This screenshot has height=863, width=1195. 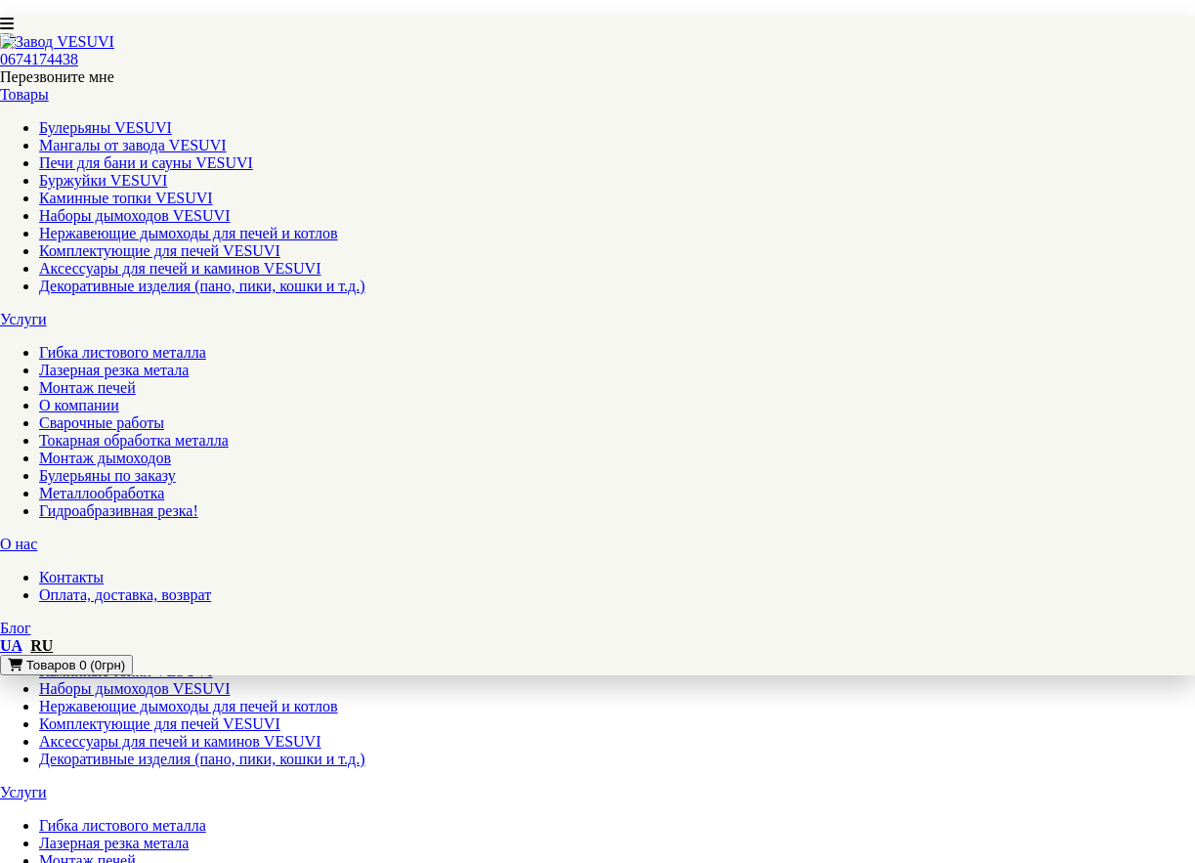 I want to click on a: Каминные топки VESUVI, so click(x=126, y=197).